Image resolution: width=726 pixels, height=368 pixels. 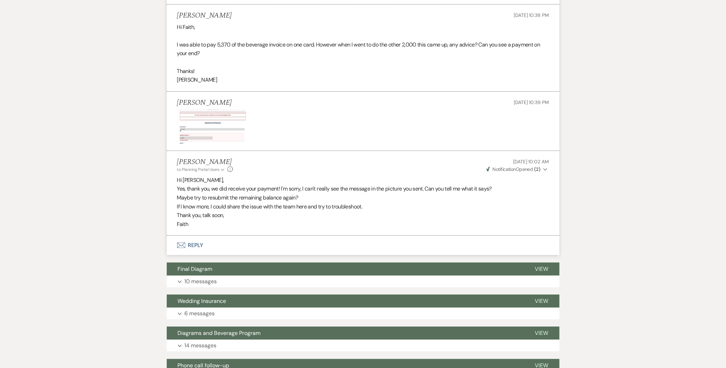 What do you see at coordinates (363, 53) in the screenshot?
I see `div: Hi Faith, I was able to pay 5,370 of the beverage invoice on one card. However when I went to do ...` at bounding box center [363, 53].